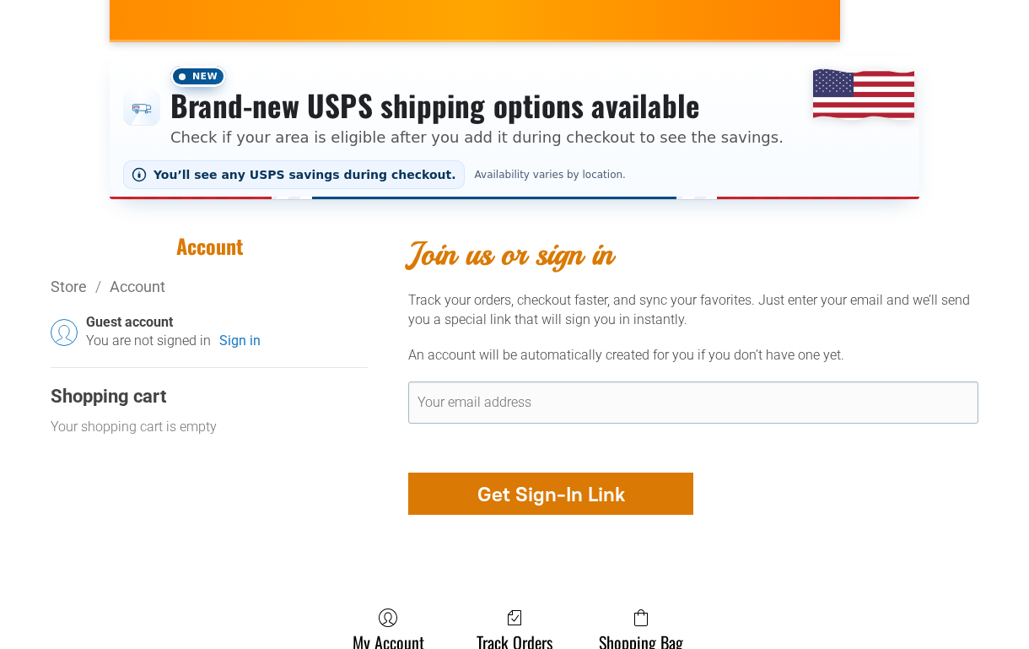  Describe the element at coordinates (550, 175) in the screenshot. I see `span: Availability varies by location.` at that location.